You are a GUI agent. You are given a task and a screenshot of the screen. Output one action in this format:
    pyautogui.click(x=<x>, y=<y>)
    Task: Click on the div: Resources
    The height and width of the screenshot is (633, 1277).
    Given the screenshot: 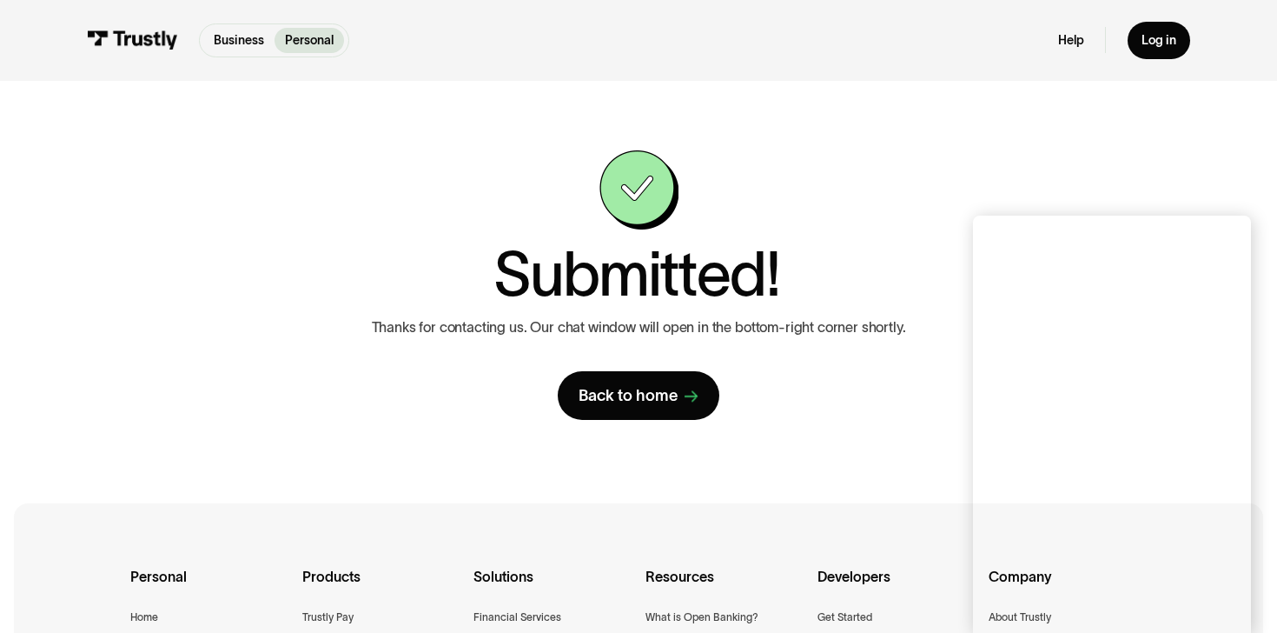 What is the action you would take?
    pyautogui.click(x=725, y=587)
    